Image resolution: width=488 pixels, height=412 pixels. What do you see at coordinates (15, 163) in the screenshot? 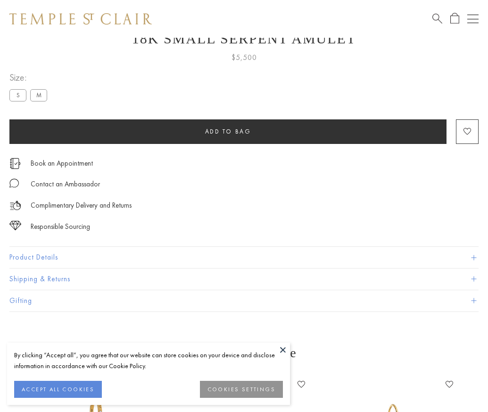
I see `img: icon_appointment.svg` at bounding box center [15, 163].